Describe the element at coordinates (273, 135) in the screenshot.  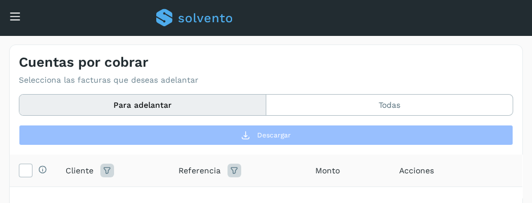
I see `span: Descargar` at that location.